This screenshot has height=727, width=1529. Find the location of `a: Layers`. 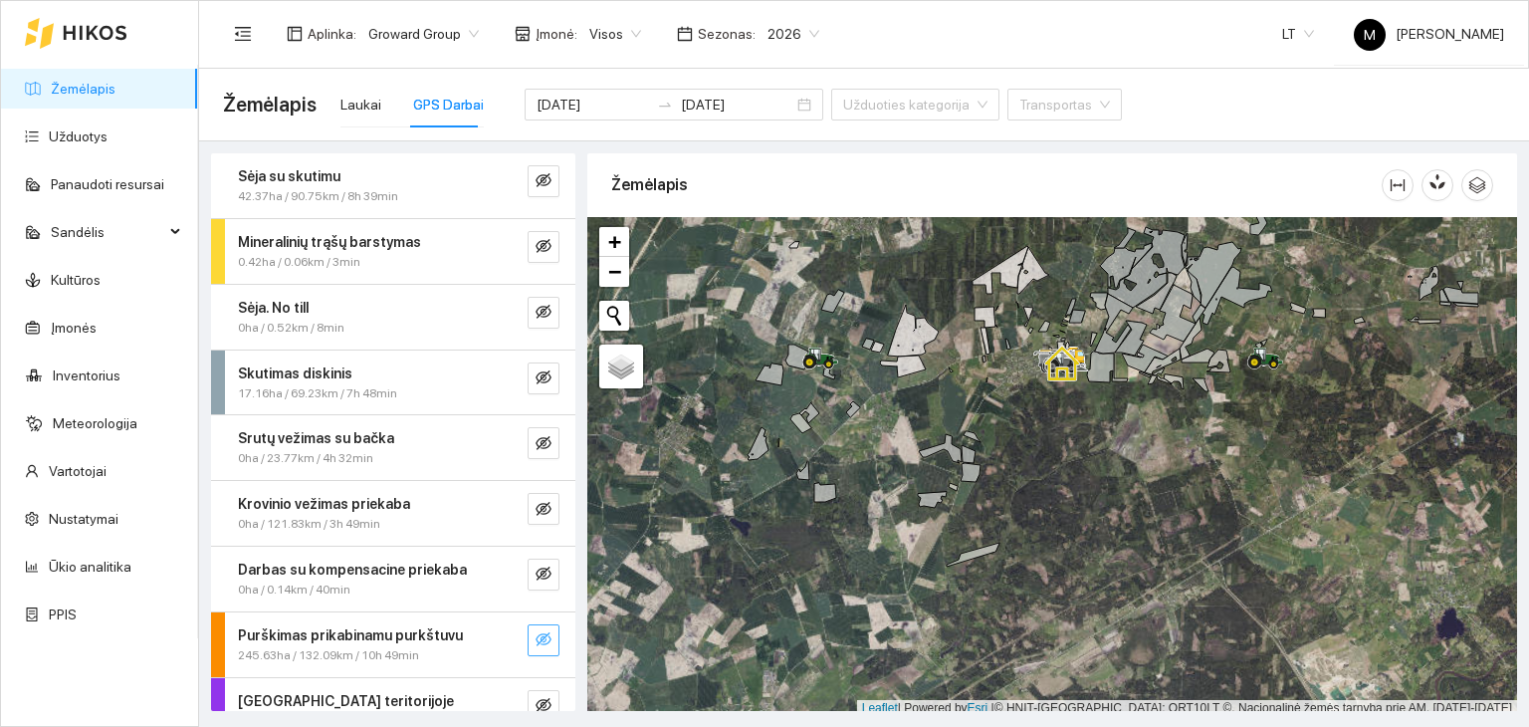

a: Layers is located at coordinates (621, 366).